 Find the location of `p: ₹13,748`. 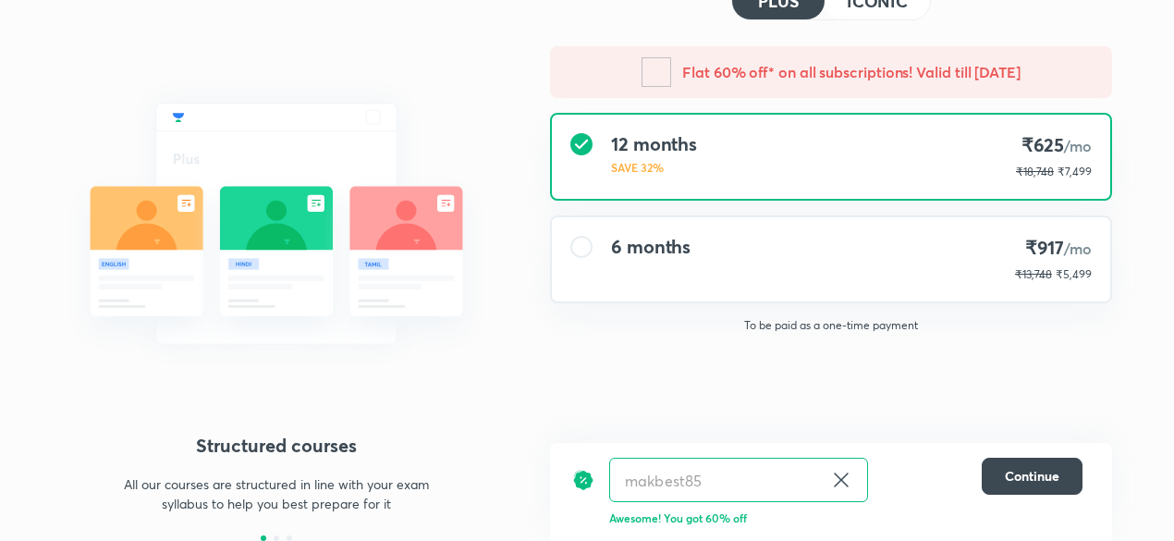

p: ₹13,748 is located at coordinates (1033, 274).